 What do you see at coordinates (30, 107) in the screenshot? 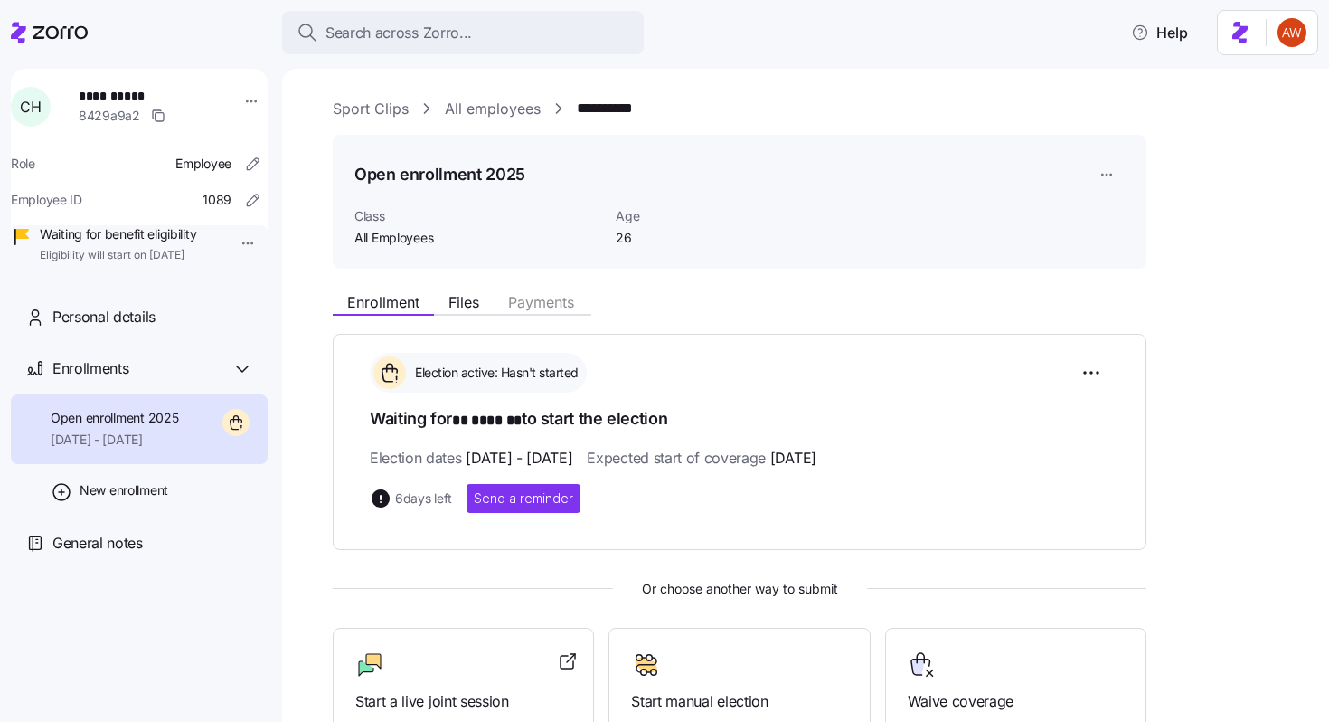
I see `span: C H` at bounding box center [30, 107].